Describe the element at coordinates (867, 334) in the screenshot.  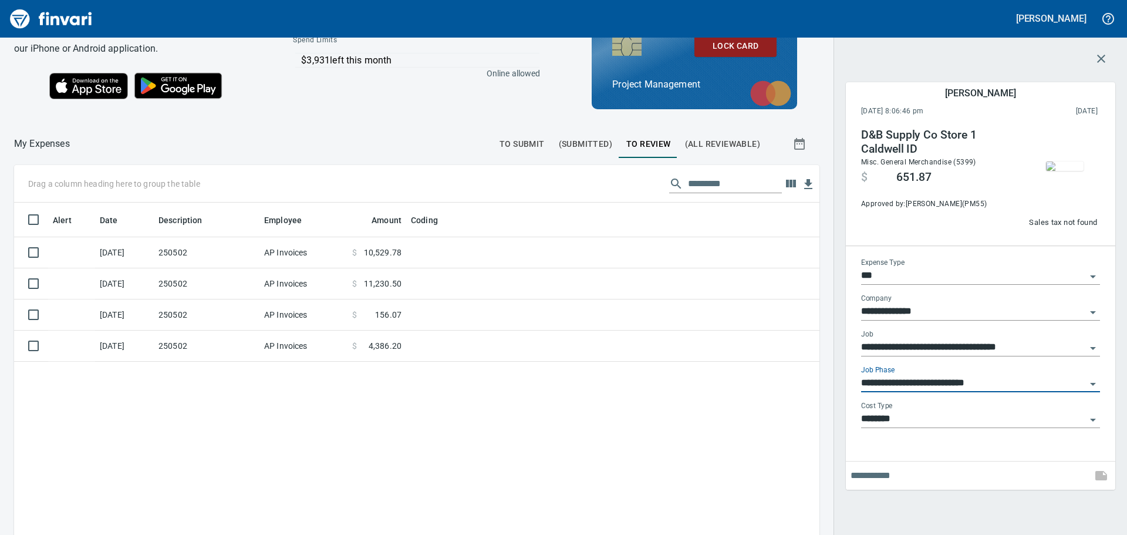
I see `label: Job` at that location.